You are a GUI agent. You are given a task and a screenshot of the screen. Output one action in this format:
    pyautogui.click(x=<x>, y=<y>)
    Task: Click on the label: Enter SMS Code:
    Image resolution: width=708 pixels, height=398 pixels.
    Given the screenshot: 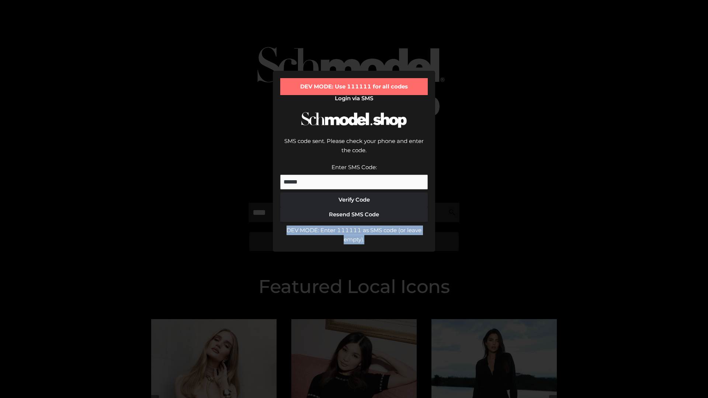 What is the action you would take?
    pyautogui.click(x=354, y=167)
    